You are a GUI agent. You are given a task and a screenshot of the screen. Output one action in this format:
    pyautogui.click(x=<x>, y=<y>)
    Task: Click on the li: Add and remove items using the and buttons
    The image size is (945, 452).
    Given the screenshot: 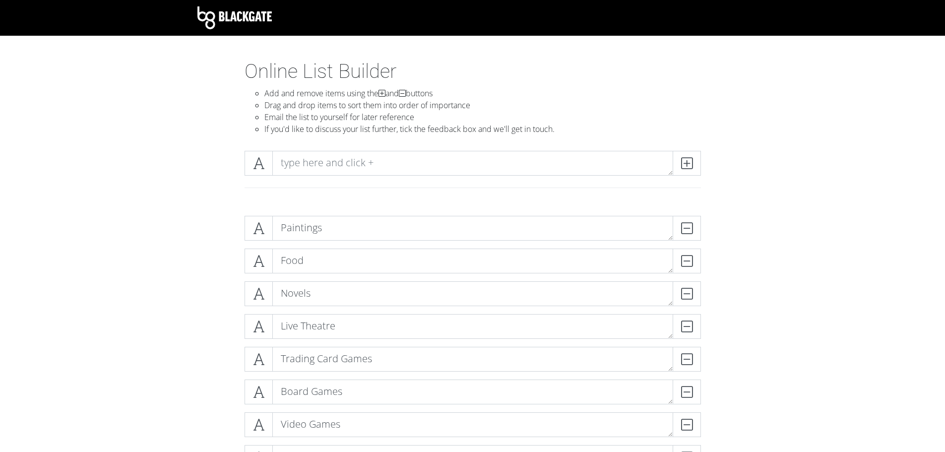 What is the action you would take?
    pyautogui.click(x=483, y=93)
    